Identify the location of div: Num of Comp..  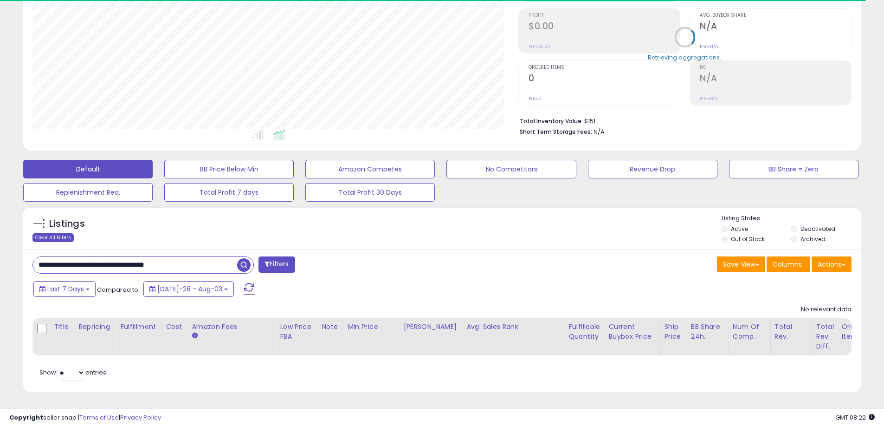
(750, 331).